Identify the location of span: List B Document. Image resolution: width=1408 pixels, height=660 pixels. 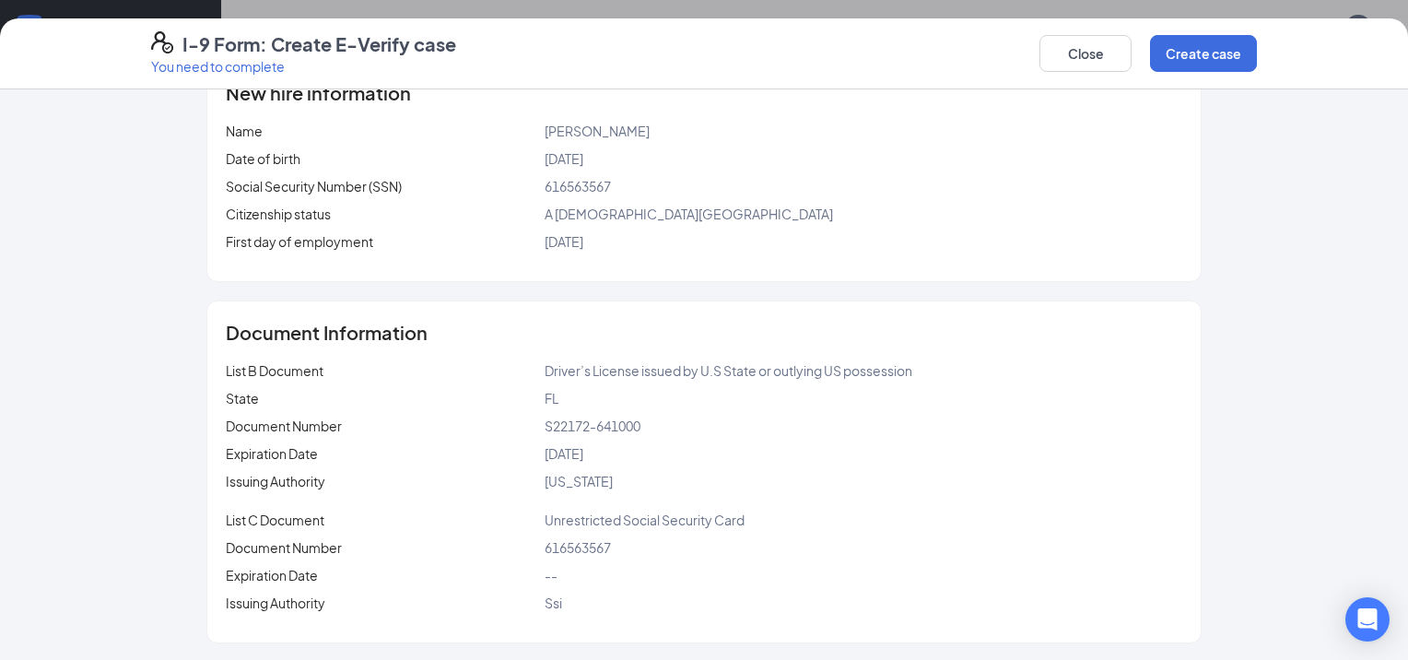
(275, 371).